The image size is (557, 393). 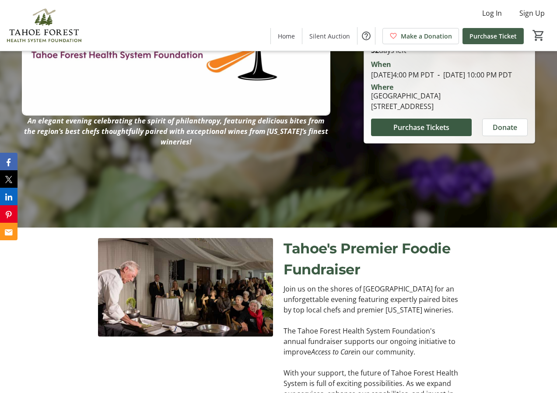 What do you see at coordinates (332, 352) in the screenshot?
I see `em: Access to Care` at bounding box center [332, 352].